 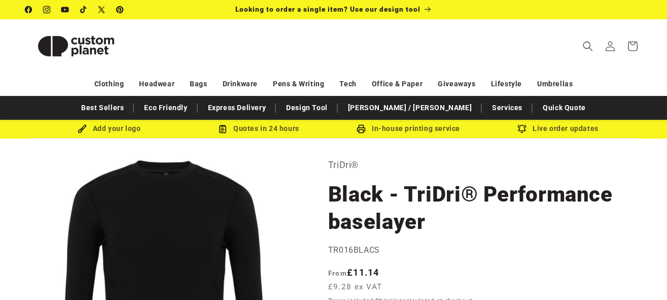 I want to click on a: Tech, so click(x=348, y=84).